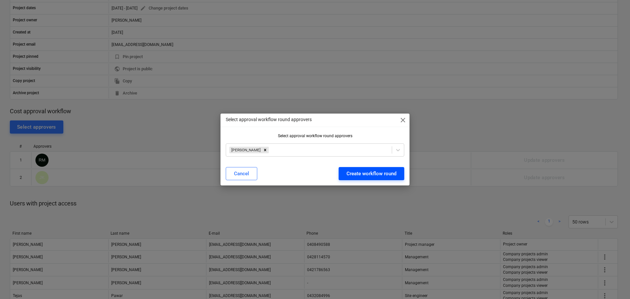  I want to click on div: Cancel, so click(241, 173).